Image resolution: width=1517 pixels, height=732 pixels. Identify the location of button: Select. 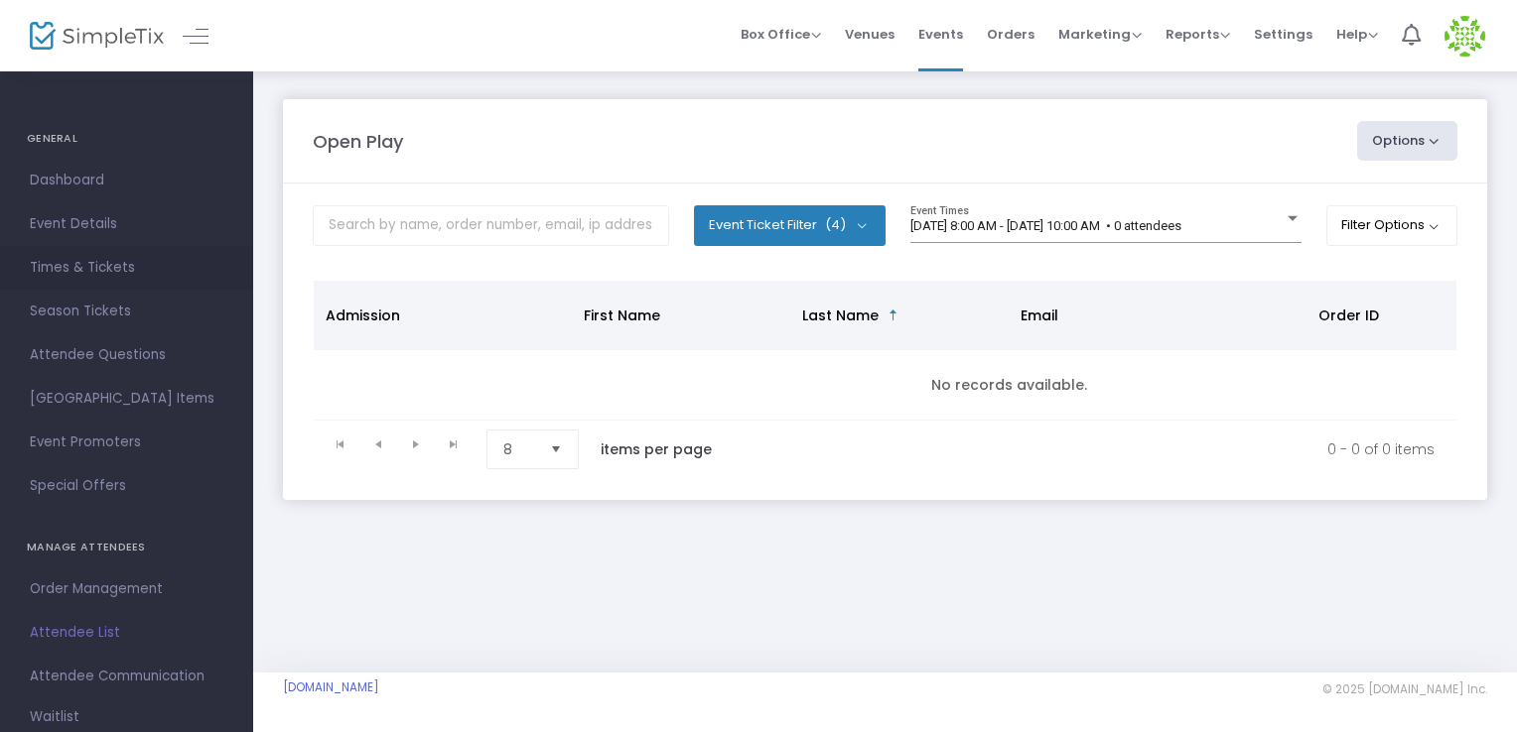
(556, 450).